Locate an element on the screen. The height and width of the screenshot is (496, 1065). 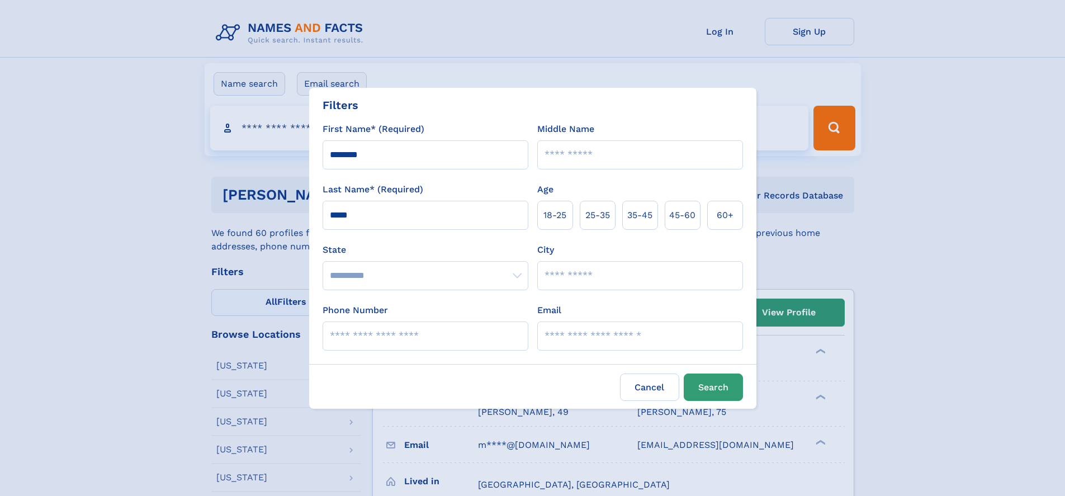
label: Last Name* (Required) is located at coordinates (373, 190).